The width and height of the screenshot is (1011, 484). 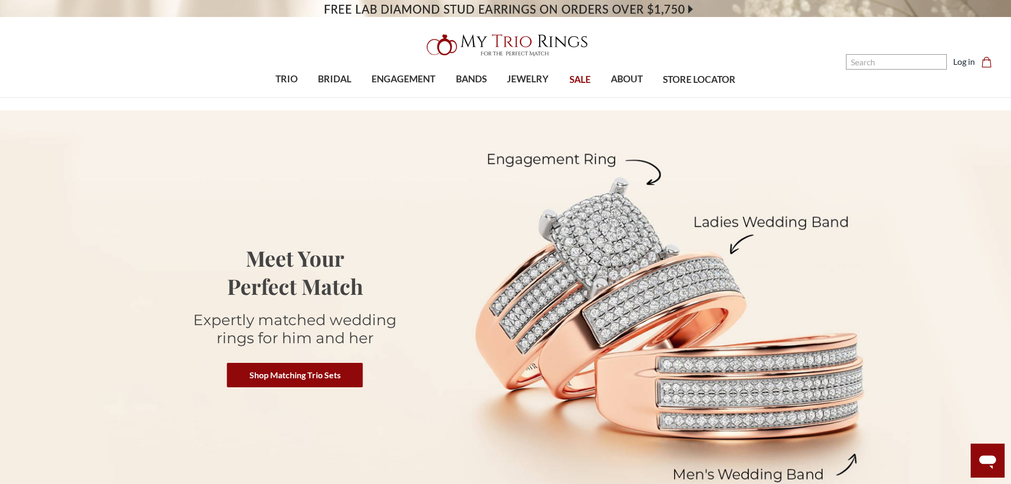 What do you see at coordinates (528, 79) in the screenshot?
I see `a: JEWELRY` at bounding box center [528, 79].